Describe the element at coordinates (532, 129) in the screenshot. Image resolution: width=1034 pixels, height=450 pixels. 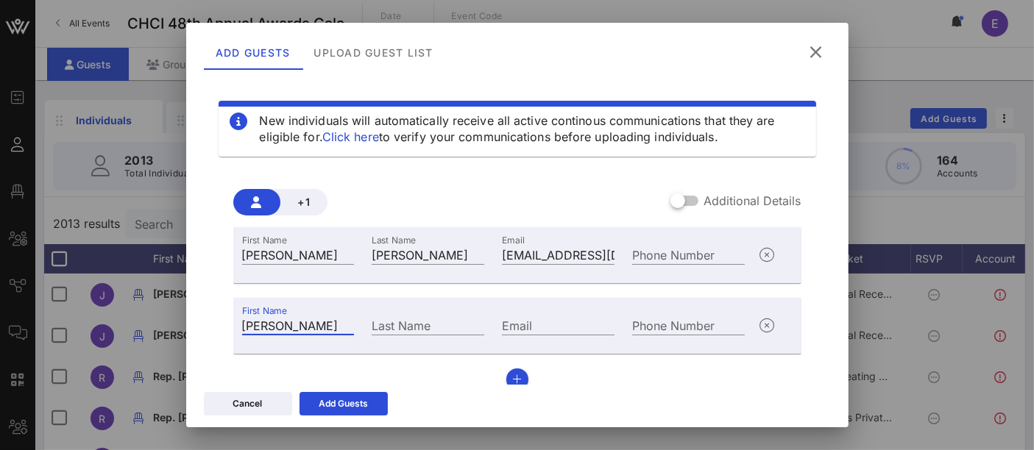
I see `div: New individuals will automatically receive all active continous communications that they are elig...` at that location.